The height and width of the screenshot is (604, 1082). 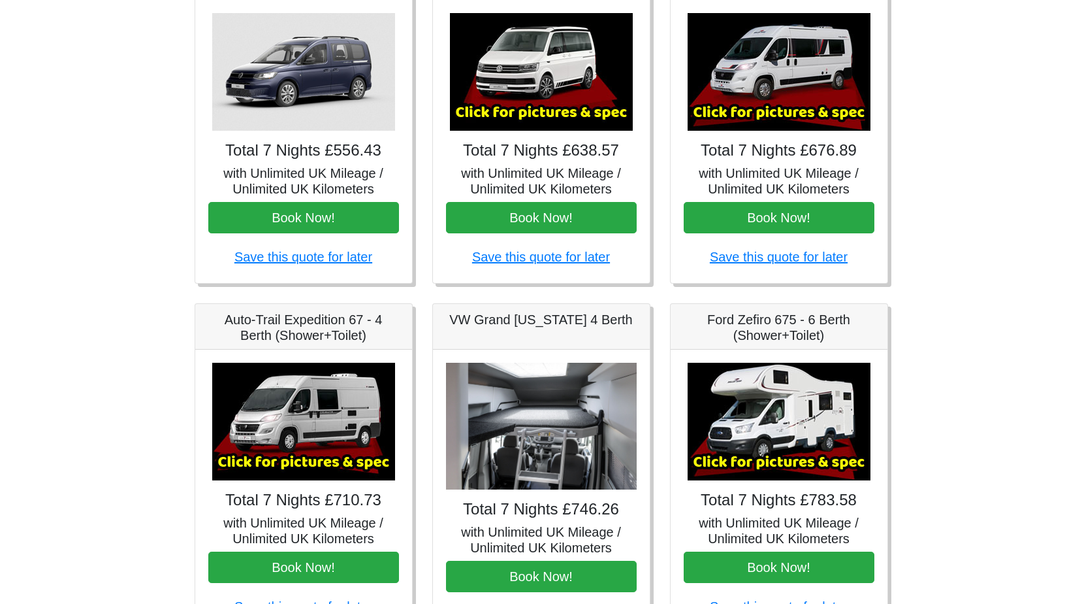 What do you see at coordinates (304, 500) in the screenshot?
I see `h4: Total 7 Nights £710.73` at bounding box center [304, 500].